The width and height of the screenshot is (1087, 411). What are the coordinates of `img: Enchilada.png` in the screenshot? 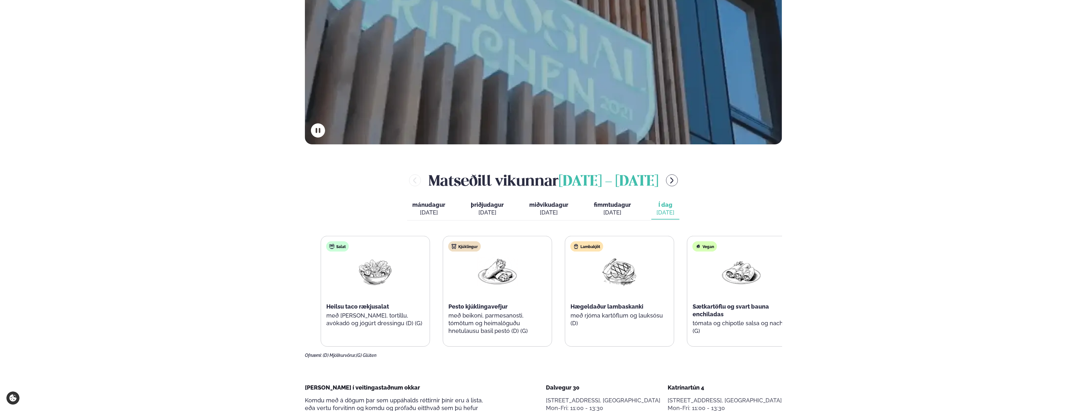 It's located at (742, 271).